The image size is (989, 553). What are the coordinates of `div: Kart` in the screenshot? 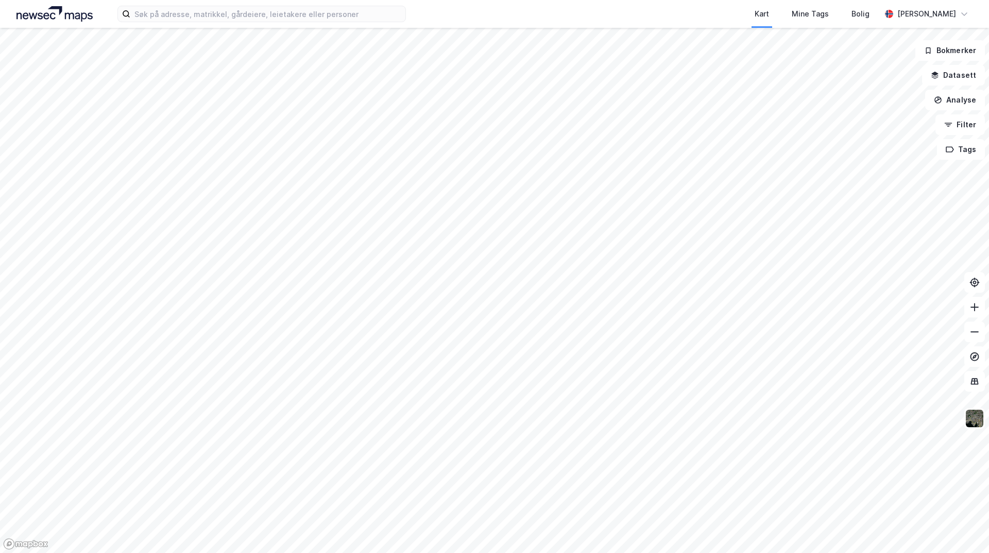 It's located at (762, 14).